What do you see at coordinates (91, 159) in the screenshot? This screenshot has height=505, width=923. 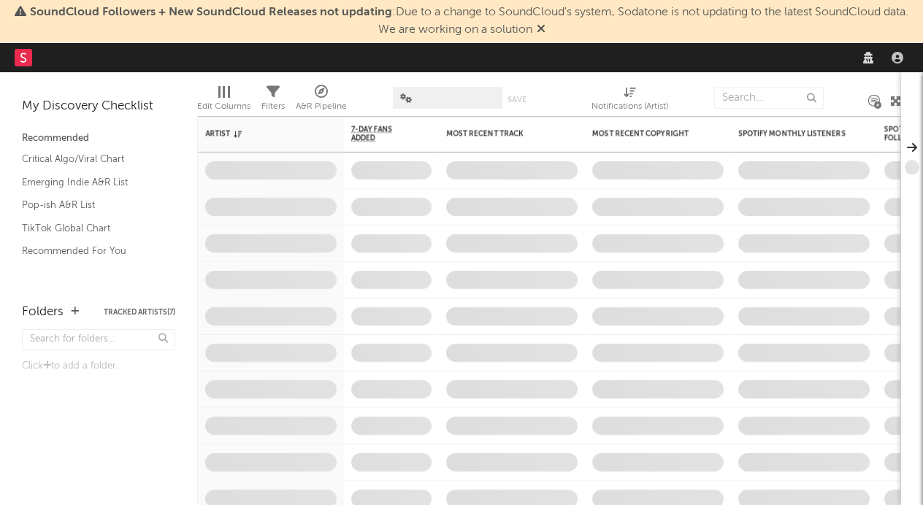 I see `a: Critical Algo/Viral Chart` at bounding box center [91, 159].